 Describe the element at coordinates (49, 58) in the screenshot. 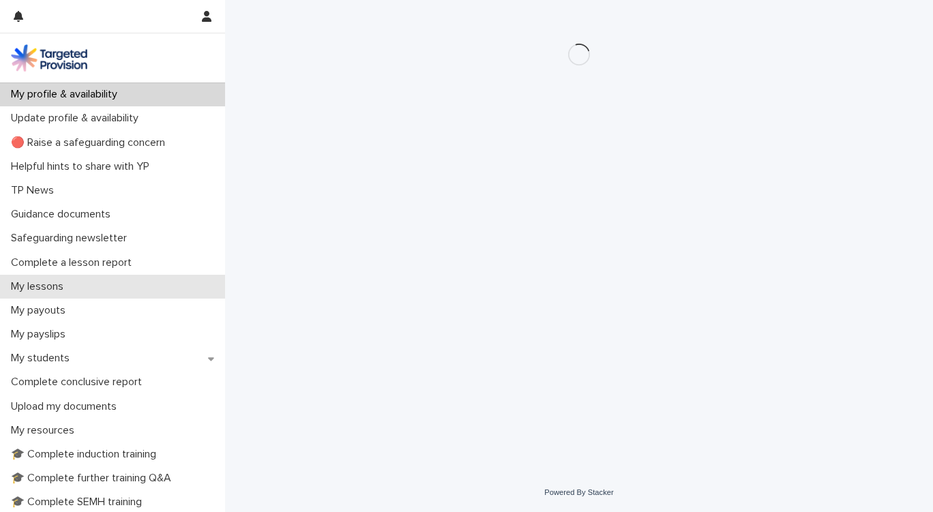

I see `img: M5nRWzHhSzIhMunXDL62` at that location.